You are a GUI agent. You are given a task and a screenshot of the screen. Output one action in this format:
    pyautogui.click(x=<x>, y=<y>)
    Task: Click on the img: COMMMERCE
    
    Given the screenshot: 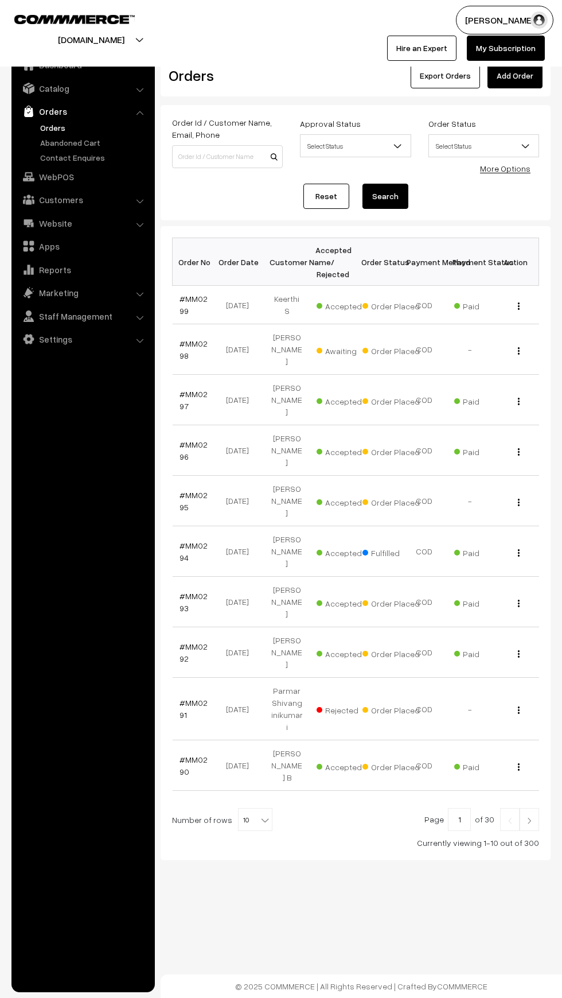 What is the action you would take?
    pyautogui.click(x=75, y=19)
    